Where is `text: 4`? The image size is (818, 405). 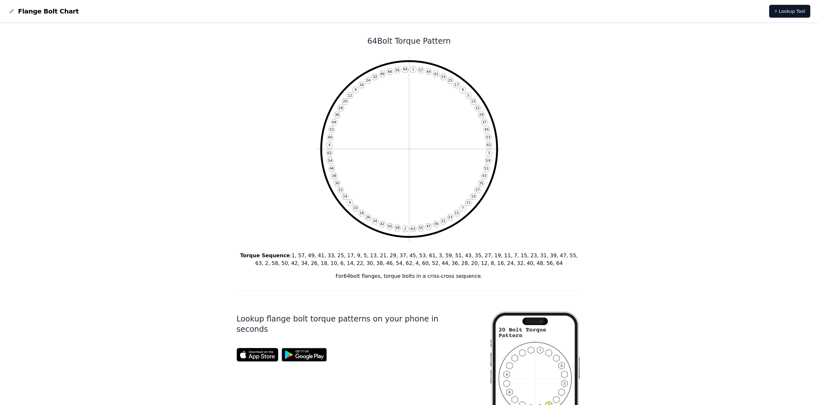 text: 4 is located at coordinates (329, 145).